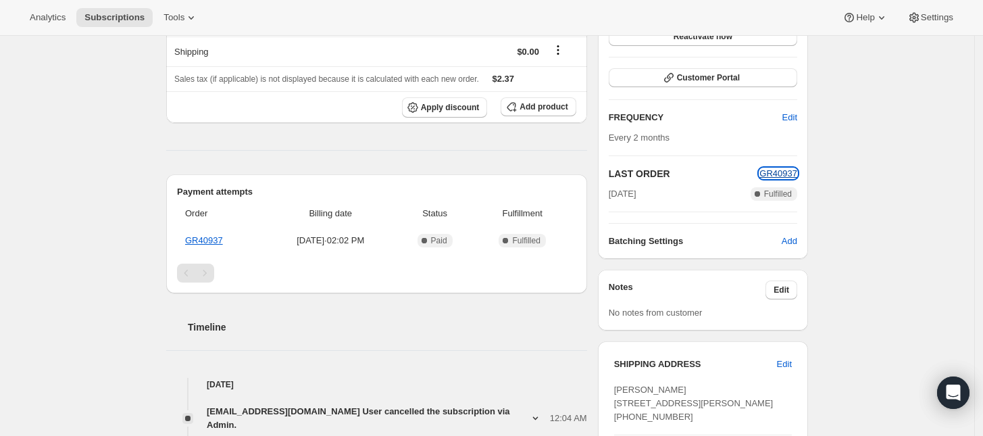 The width and height of the screenshot is (983, 436). I want to click on span: Add product, so click(543, 107).